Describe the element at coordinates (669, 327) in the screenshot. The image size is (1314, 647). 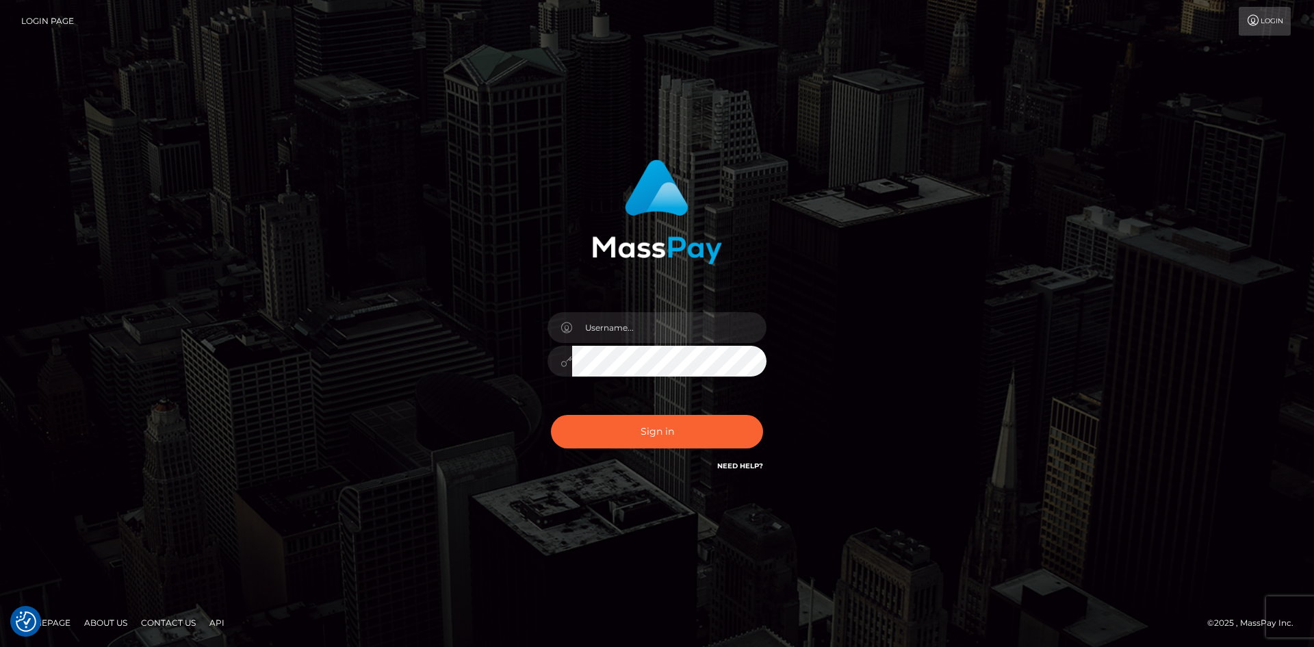
I see `input: Username...` at that location.